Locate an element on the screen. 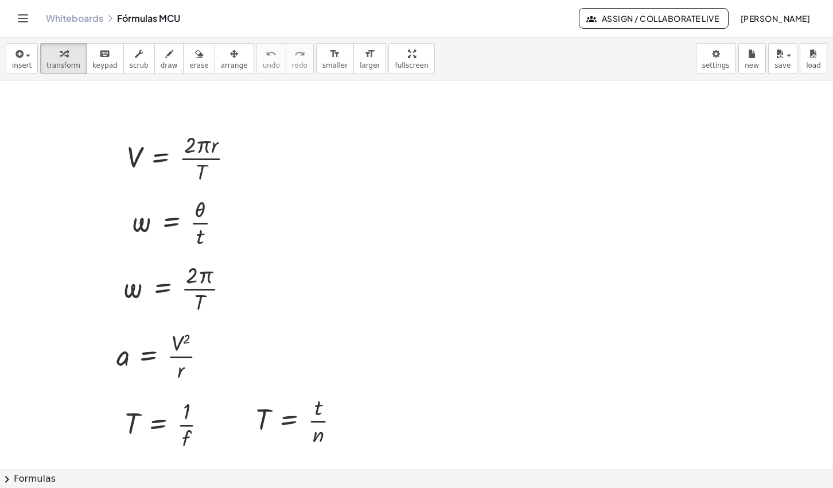 The height and width of the screenshot is (488, 833). span: scrub is located at coordinates (139, 65).